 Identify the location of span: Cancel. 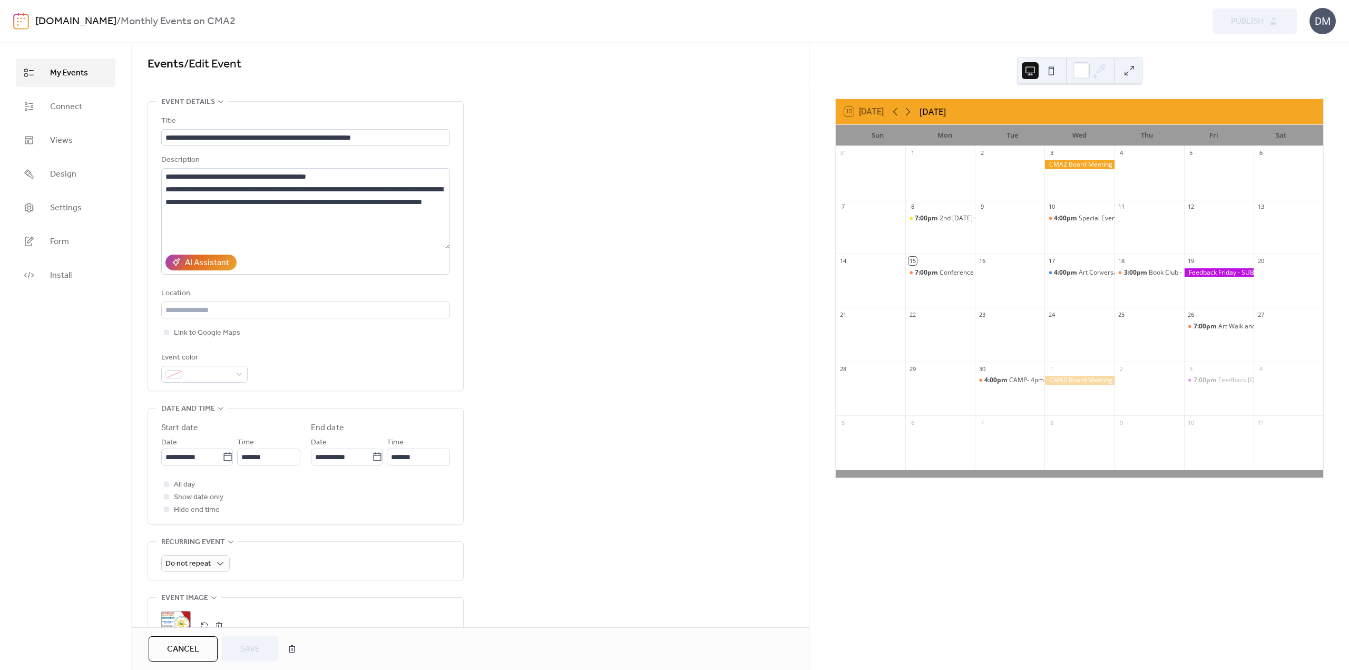
(183, 649).